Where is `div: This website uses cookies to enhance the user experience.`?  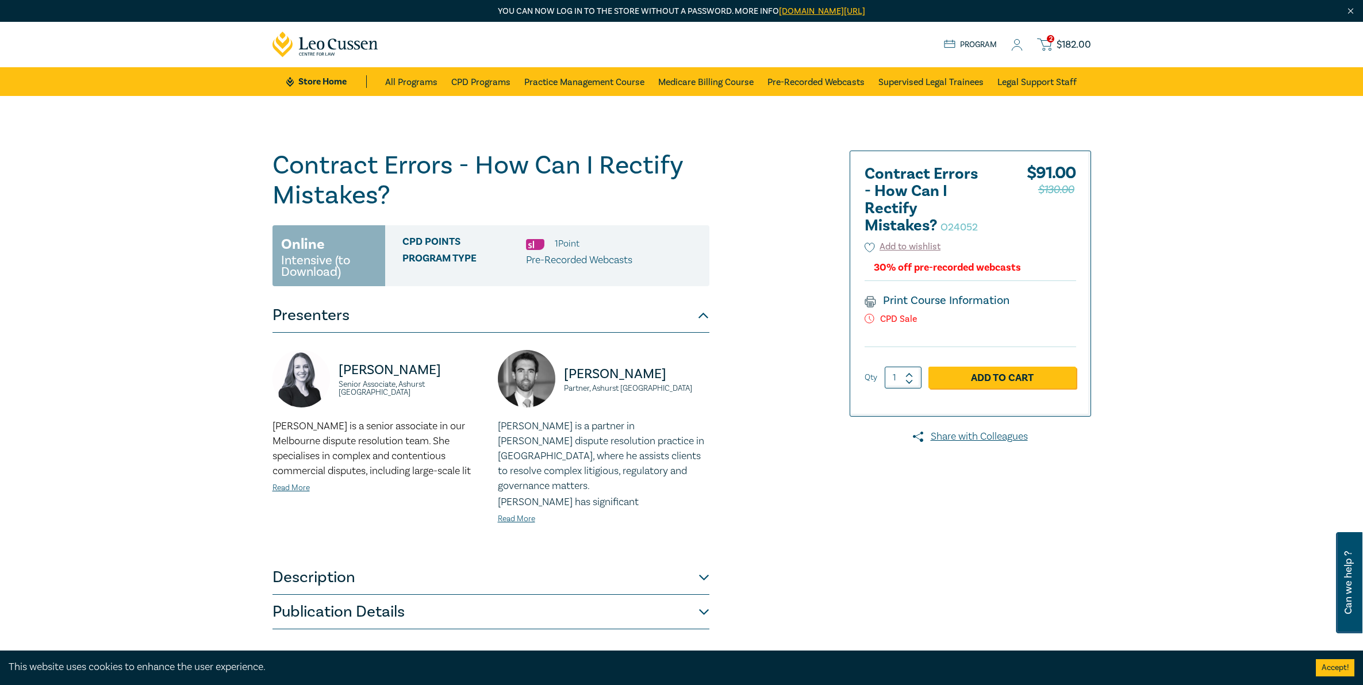
div: This website uses cookies to enhance the user experience. is located at coordinates (654, 667).